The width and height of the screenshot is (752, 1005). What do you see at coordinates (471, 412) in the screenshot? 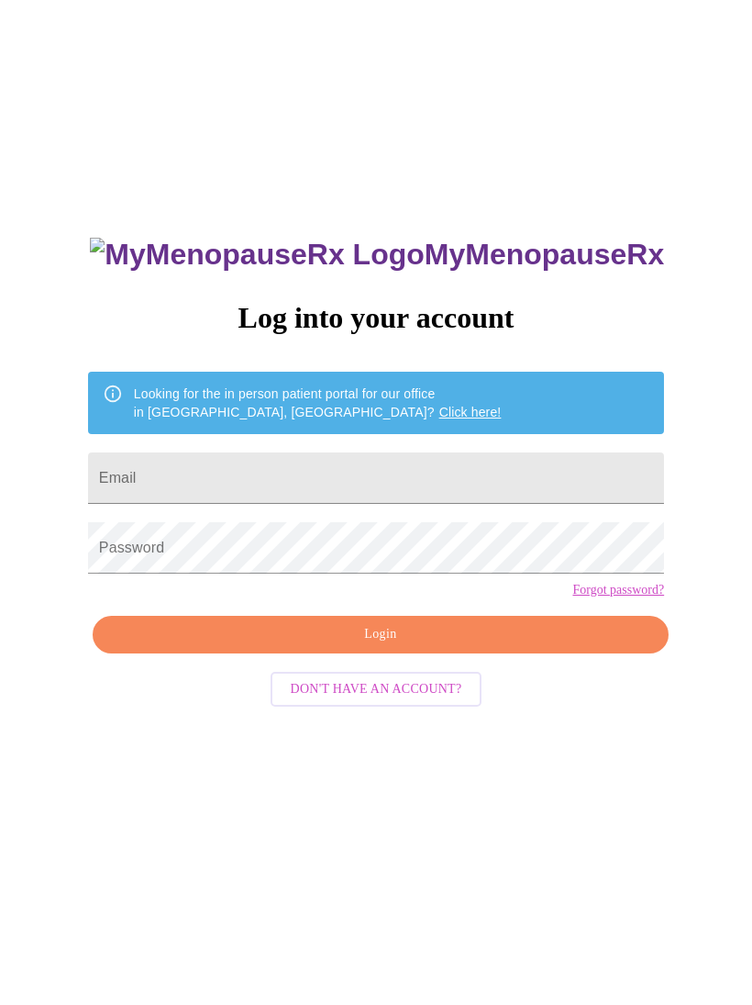
I see `a: Click here!` at bounding box center [471, 412].